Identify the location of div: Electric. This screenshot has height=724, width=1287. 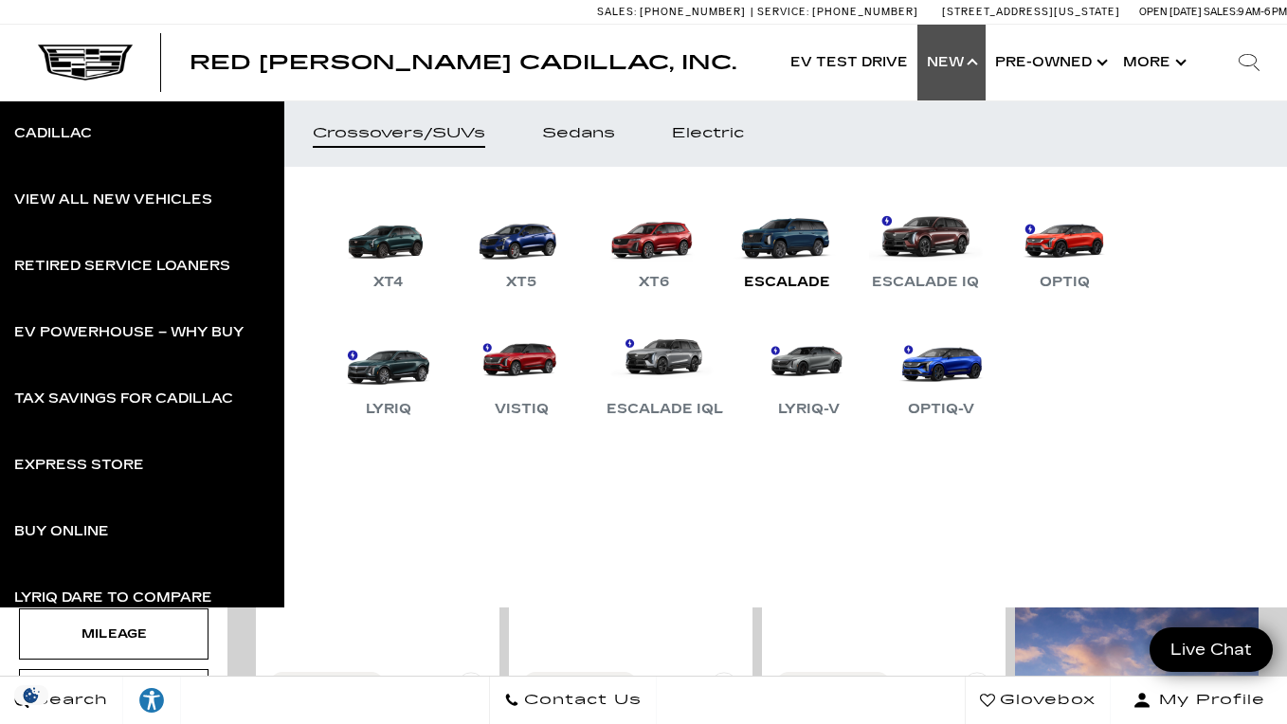
(708, 134).